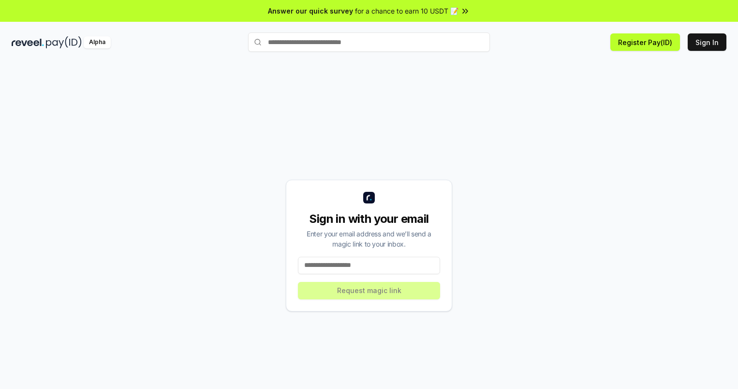 The image size is (738, 389). Describe the element at coordinates (646, 42) in the screenshot. I see `button: Register Pay(ID)` at that location.